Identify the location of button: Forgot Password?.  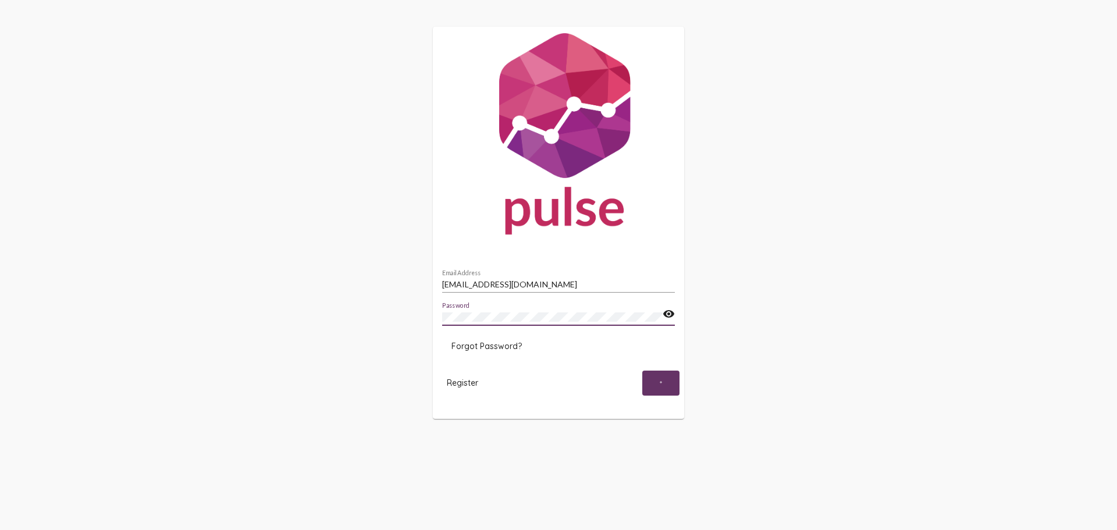
(486, 346).